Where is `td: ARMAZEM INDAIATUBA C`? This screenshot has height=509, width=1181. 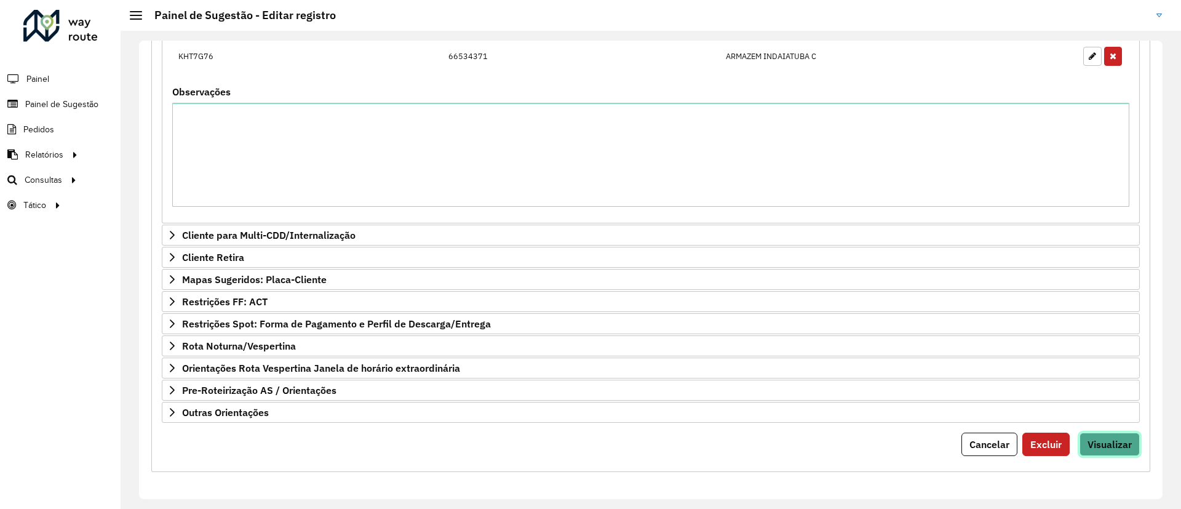 td: ARMAZEM INDAIATUBA C is located at coordinates (837, 57).